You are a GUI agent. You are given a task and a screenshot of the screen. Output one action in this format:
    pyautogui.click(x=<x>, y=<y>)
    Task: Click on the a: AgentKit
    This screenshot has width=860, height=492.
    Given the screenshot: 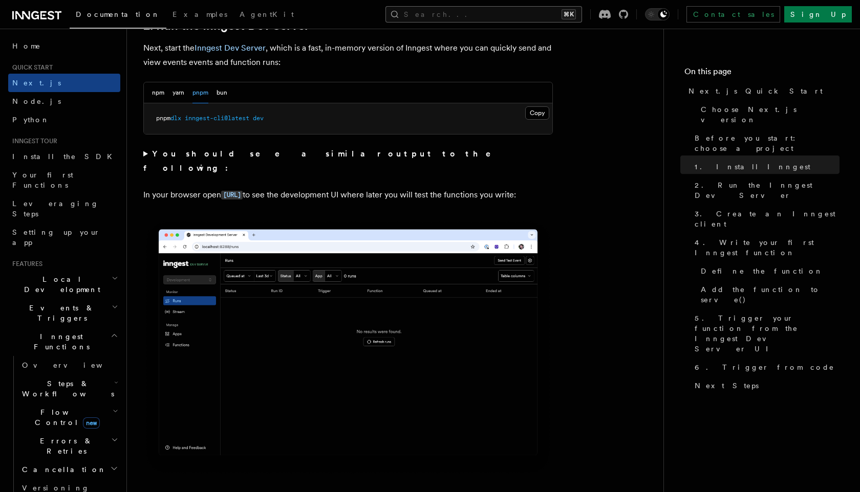 What is the action you would take?
    pyautogui.click(x=267, y=15)
    